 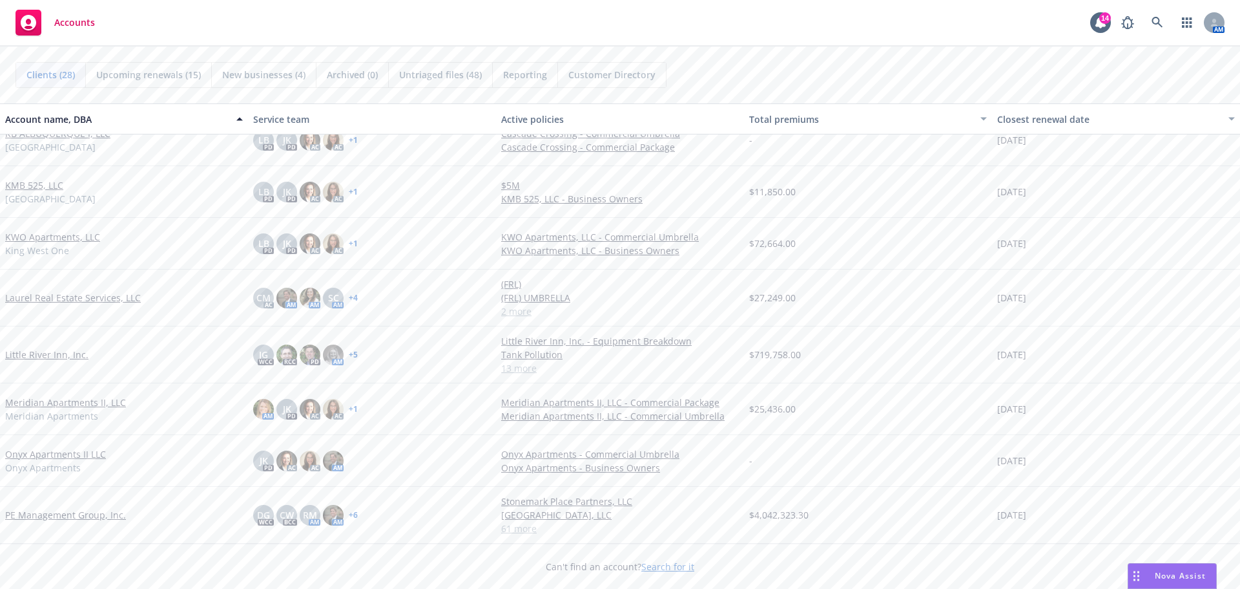 I want to click on a: + 5, so click(x=353, y=355).